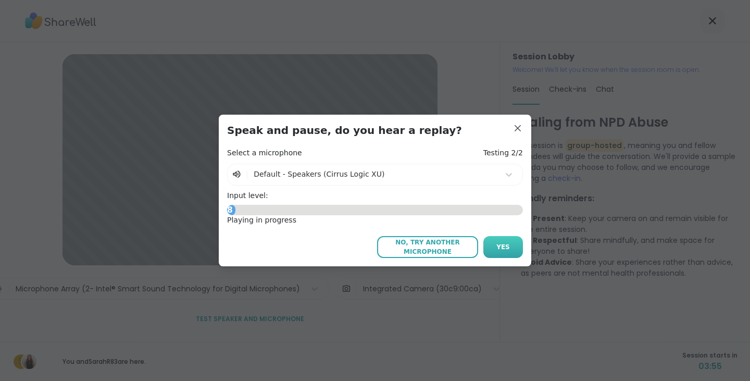 The height and width of the screenshot is (381, 750). Describe the element at coordinates (503, 153) in the screenshot. I see `h4: Testing 2/2` at that location.